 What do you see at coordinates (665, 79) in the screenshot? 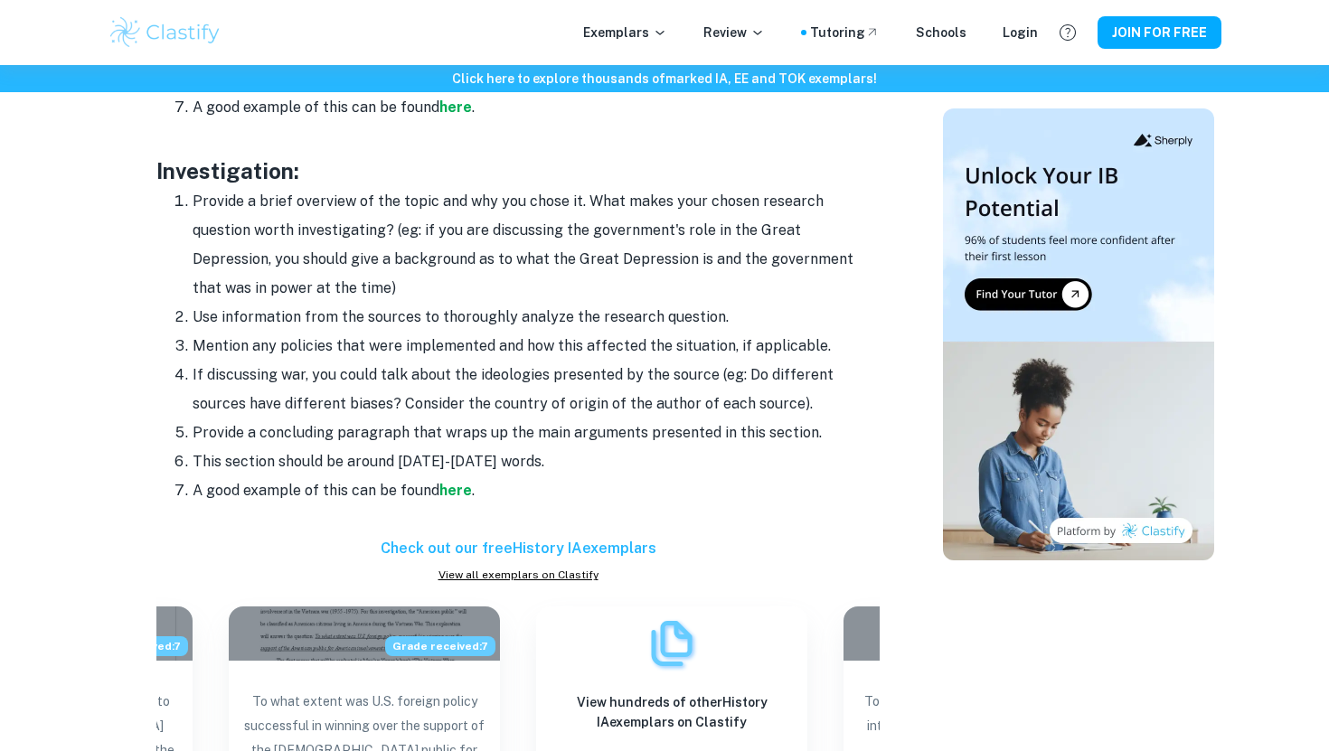
I see `h6: Click here to explore thousands of marked IA, EE and TOK exemplars !` at bounding box center [665, 79].